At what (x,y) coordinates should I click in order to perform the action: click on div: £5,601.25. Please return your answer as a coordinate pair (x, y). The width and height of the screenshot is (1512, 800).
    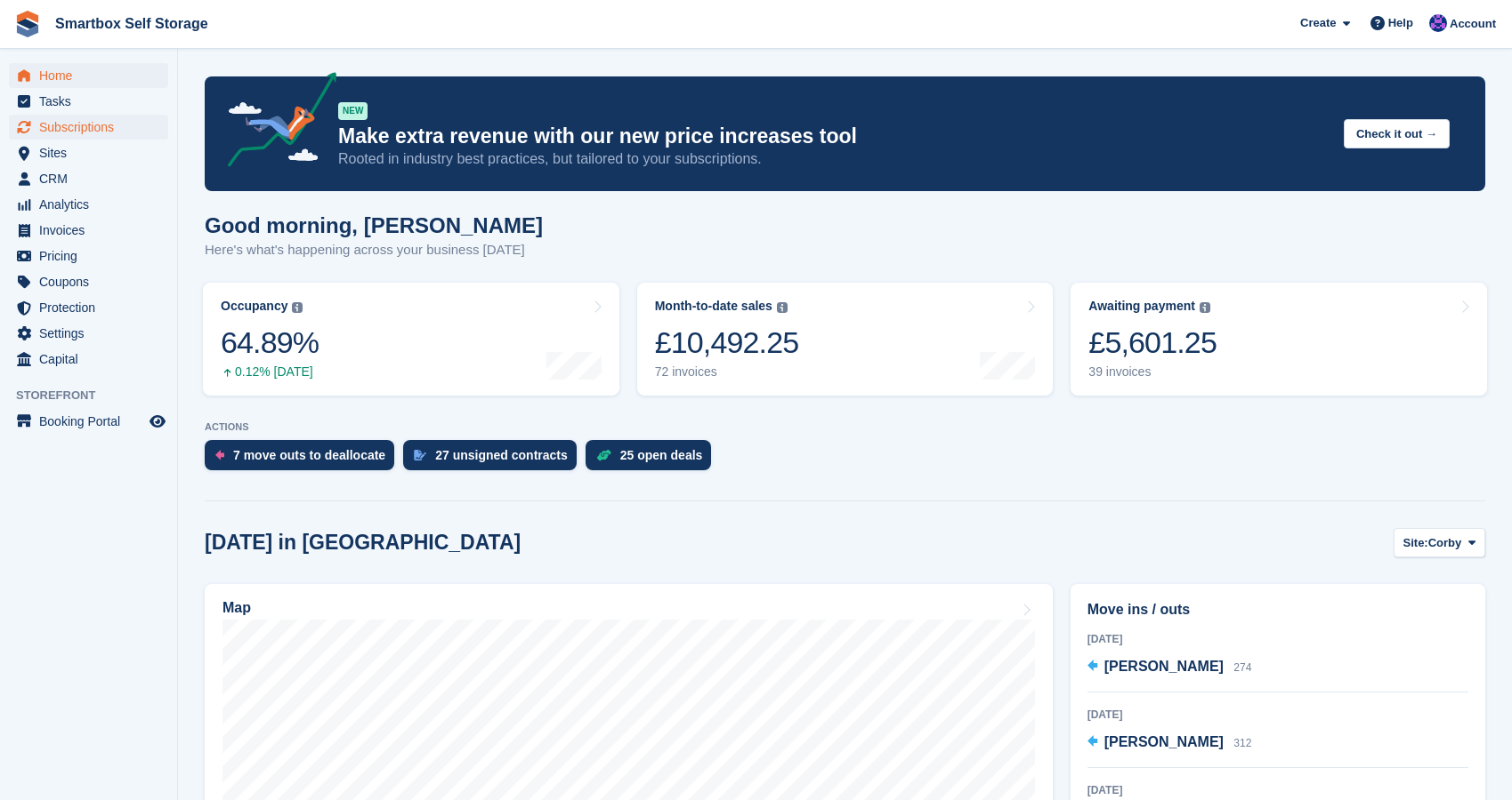
    Looking at the image, I should click on (1152, 343).